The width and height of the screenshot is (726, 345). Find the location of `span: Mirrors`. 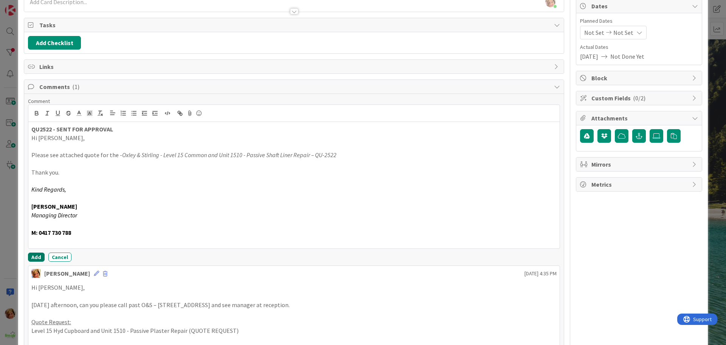

span: Mirrors is located at coordinates (640, 164).